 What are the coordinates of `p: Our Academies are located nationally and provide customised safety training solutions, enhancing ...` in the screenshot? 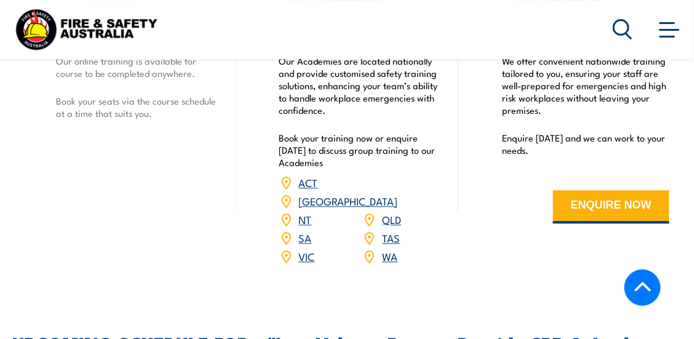 It's located at (363, 86).